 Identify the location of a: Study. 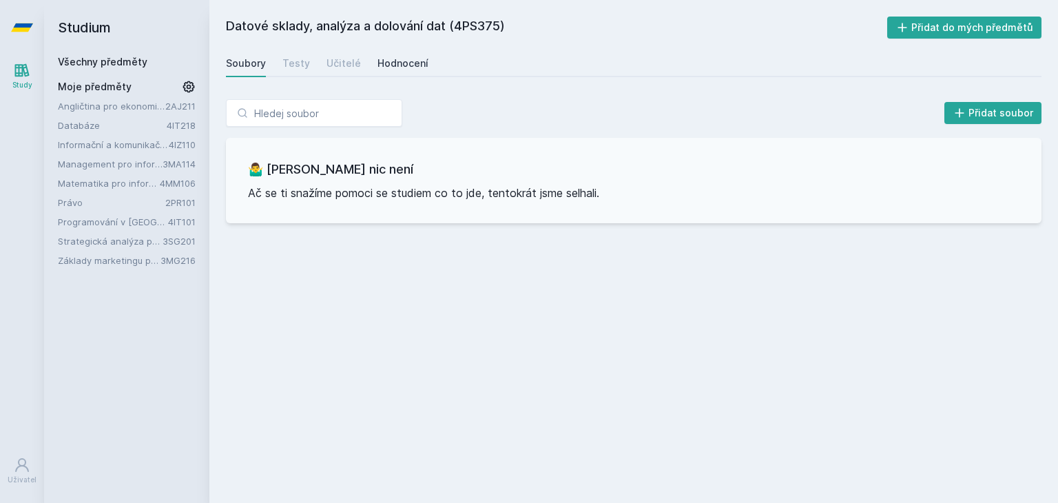
(22, 76).